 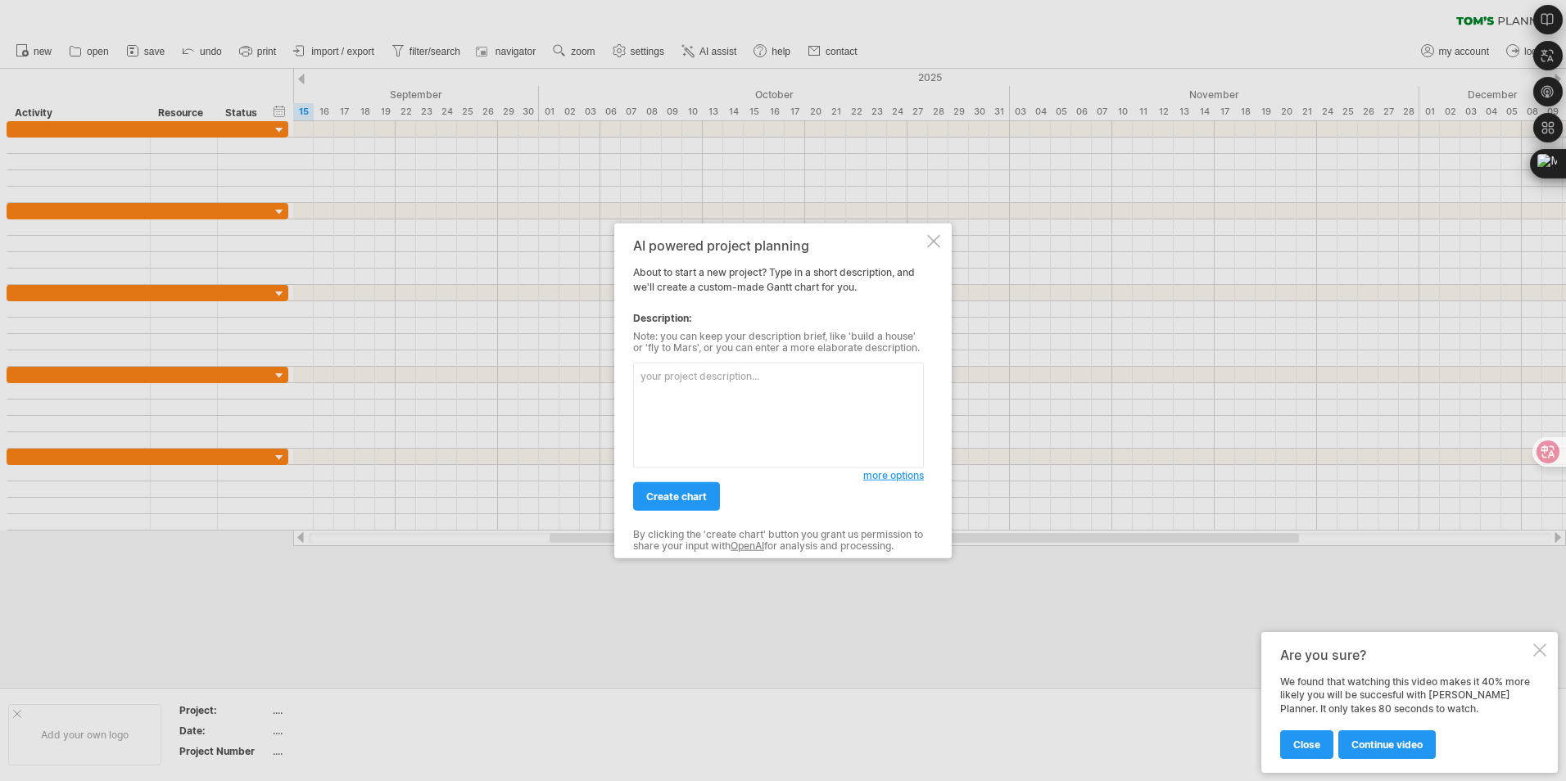 What do you see at coordinates (778, 319) in the screenshot?
I see `div: Description:` at bounding box center [778, 319].